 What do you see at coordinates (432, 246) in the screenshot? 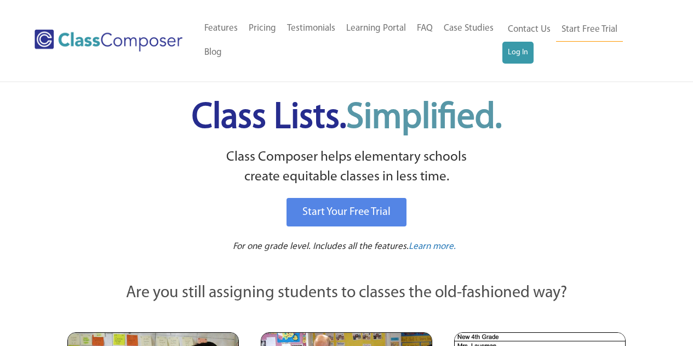
I see `span: Learn more.` at bounding box center [432, 246].